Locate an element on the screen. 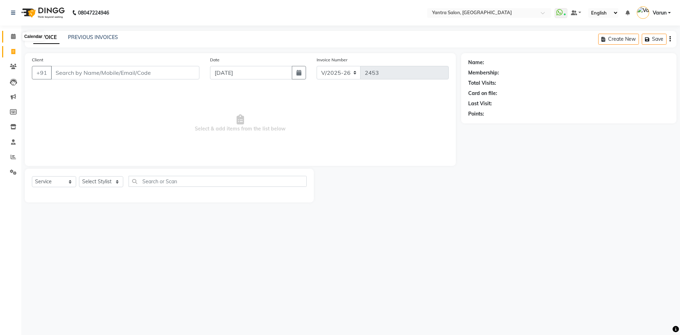 The image size is (680, 335). div: Calendar is located at coordinates (33, 37).